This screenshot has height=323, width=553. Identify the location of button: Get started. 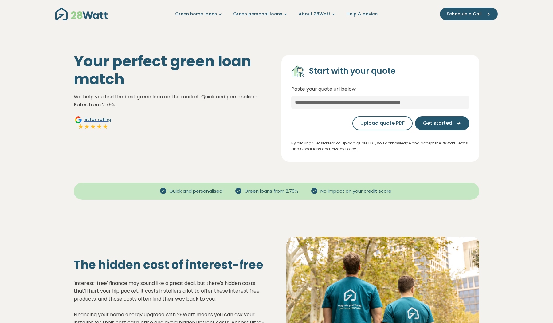
(442, 123).